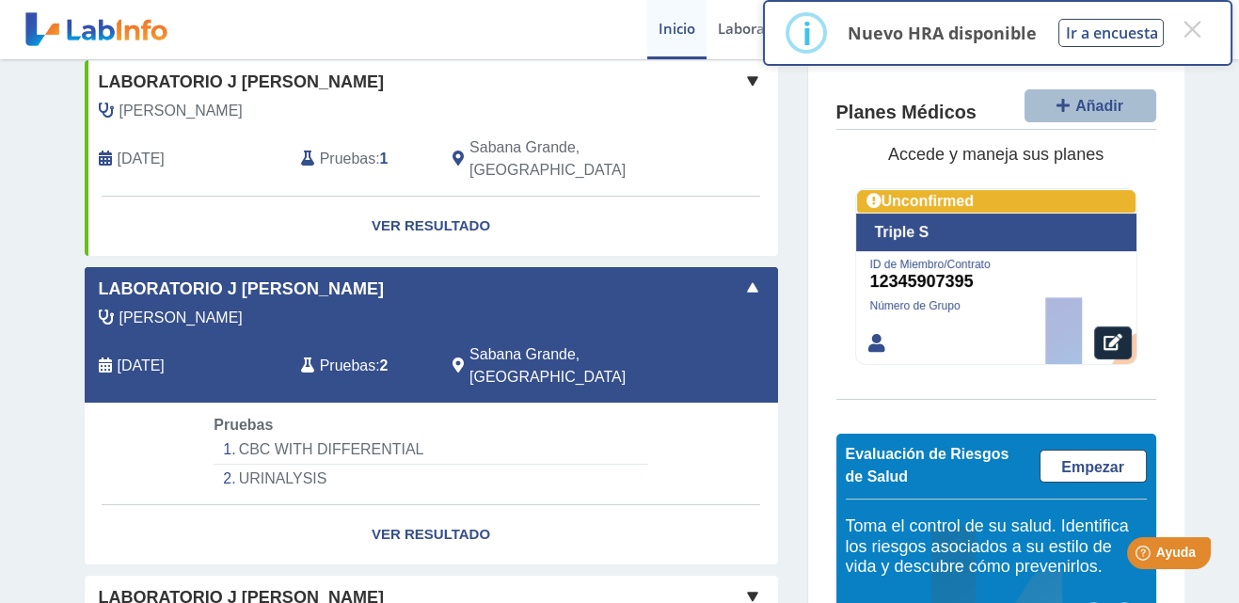 The width and height of the screenshot is (1239, 603). Describe the element at coordinates (181, 111) in the screenshot. I see `span: Ramirez De Arellano, Jorge` at that location.